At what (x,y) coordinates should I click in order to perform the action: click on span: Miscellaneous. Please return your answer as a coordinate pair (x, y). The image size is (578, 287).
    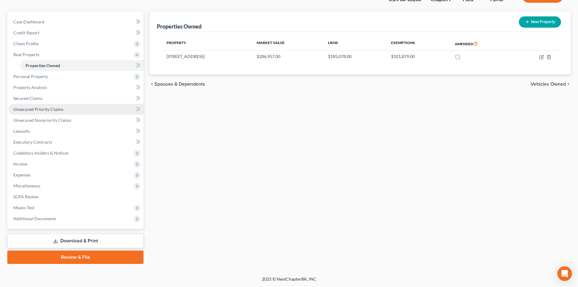
    Looking at the image, I should click on (27, 185).